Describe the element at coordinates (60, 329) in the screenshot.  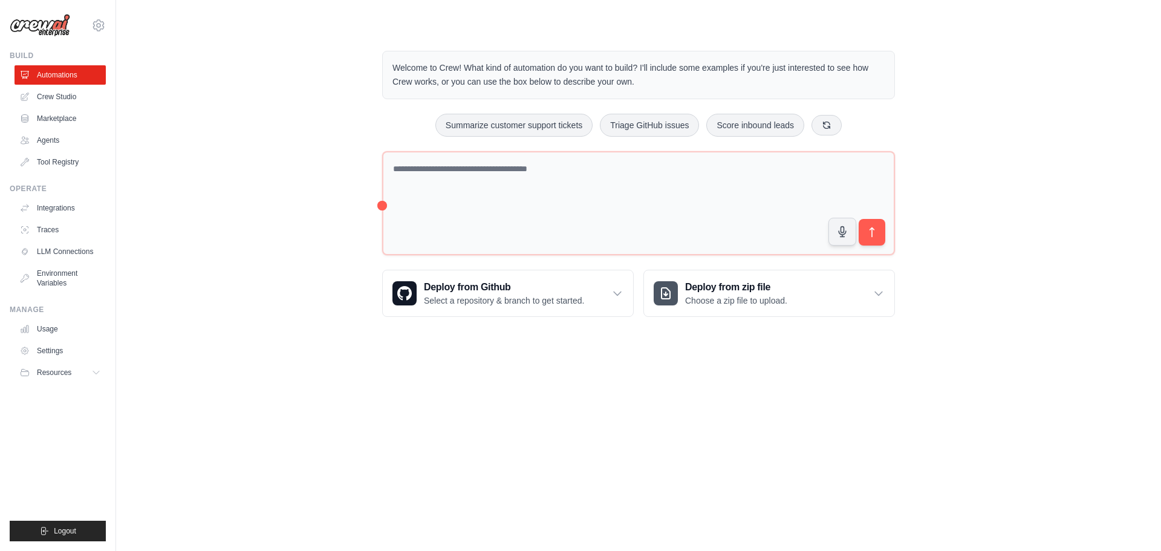
I see `a: Usage` at that location.